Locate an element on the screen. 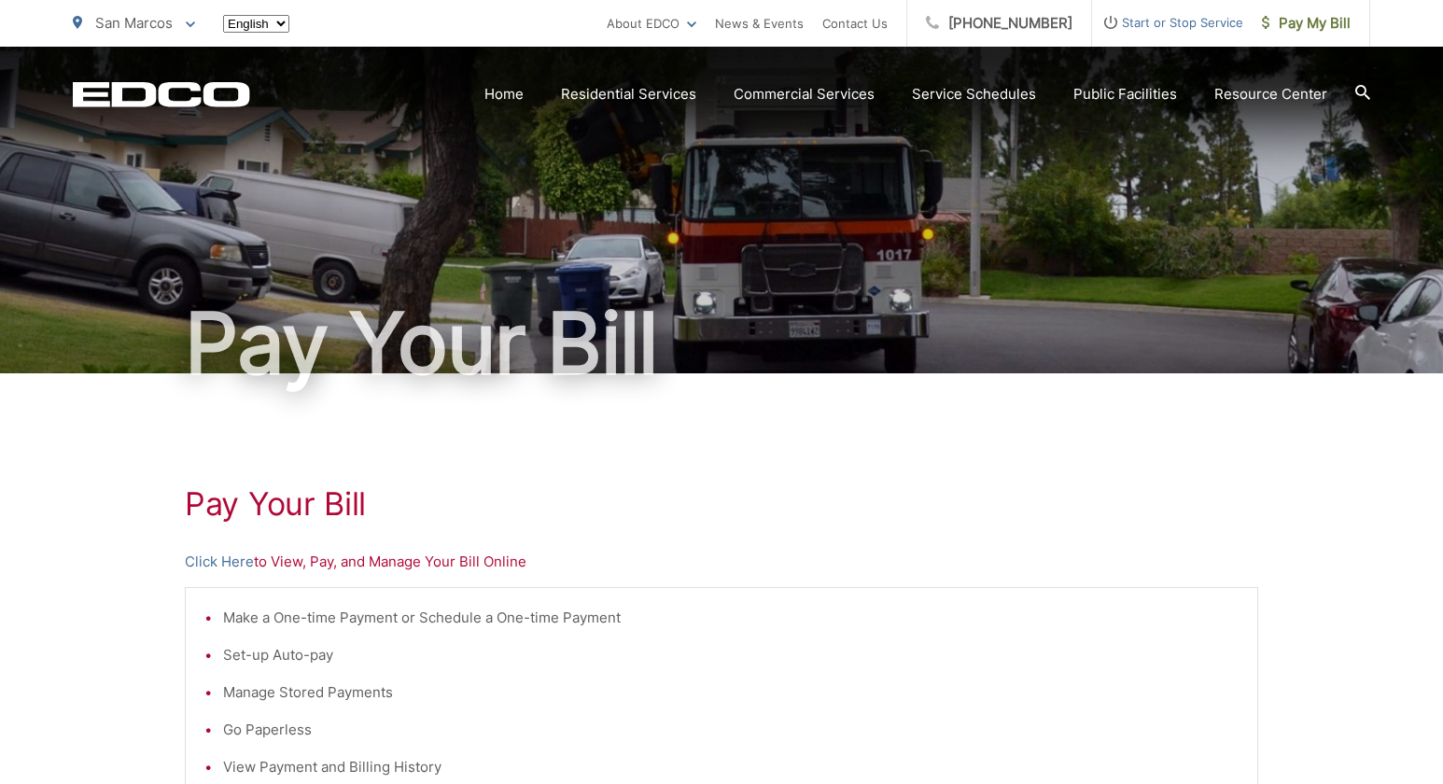 The image size is (1443, 784). a: About EDCO is located at coordinates (652, 23).